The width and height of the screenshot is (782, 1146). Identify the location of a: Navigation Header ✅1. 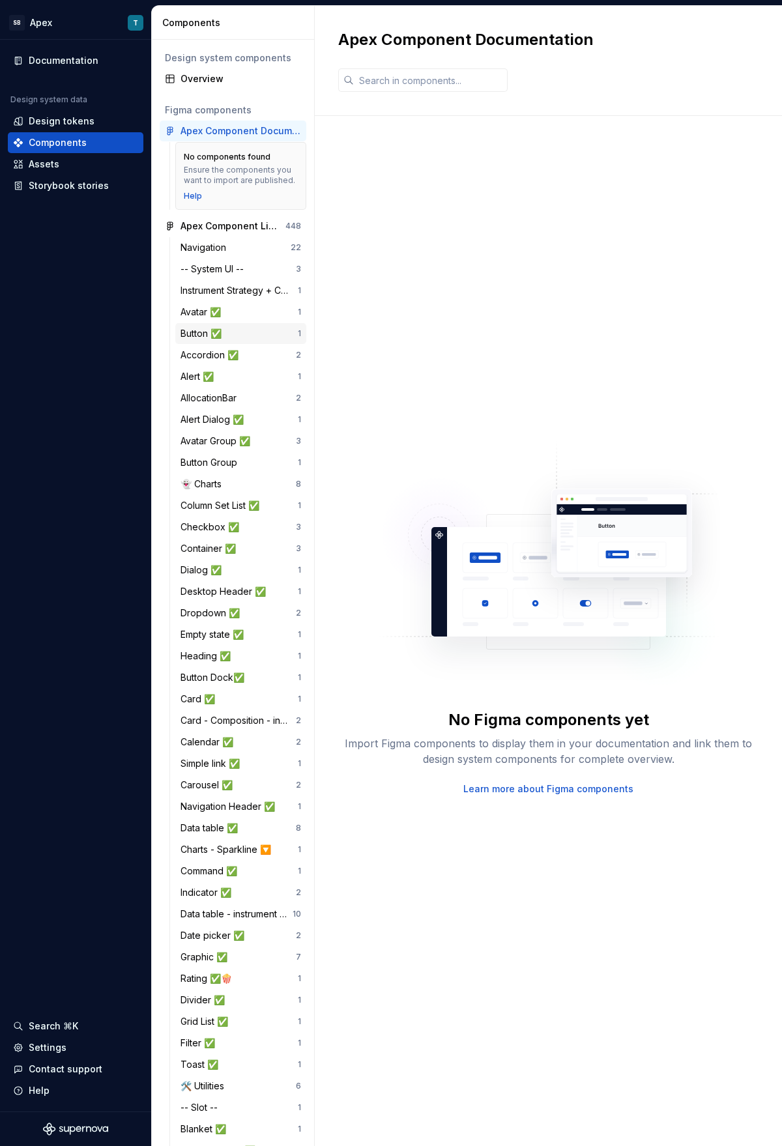
(240, 807).